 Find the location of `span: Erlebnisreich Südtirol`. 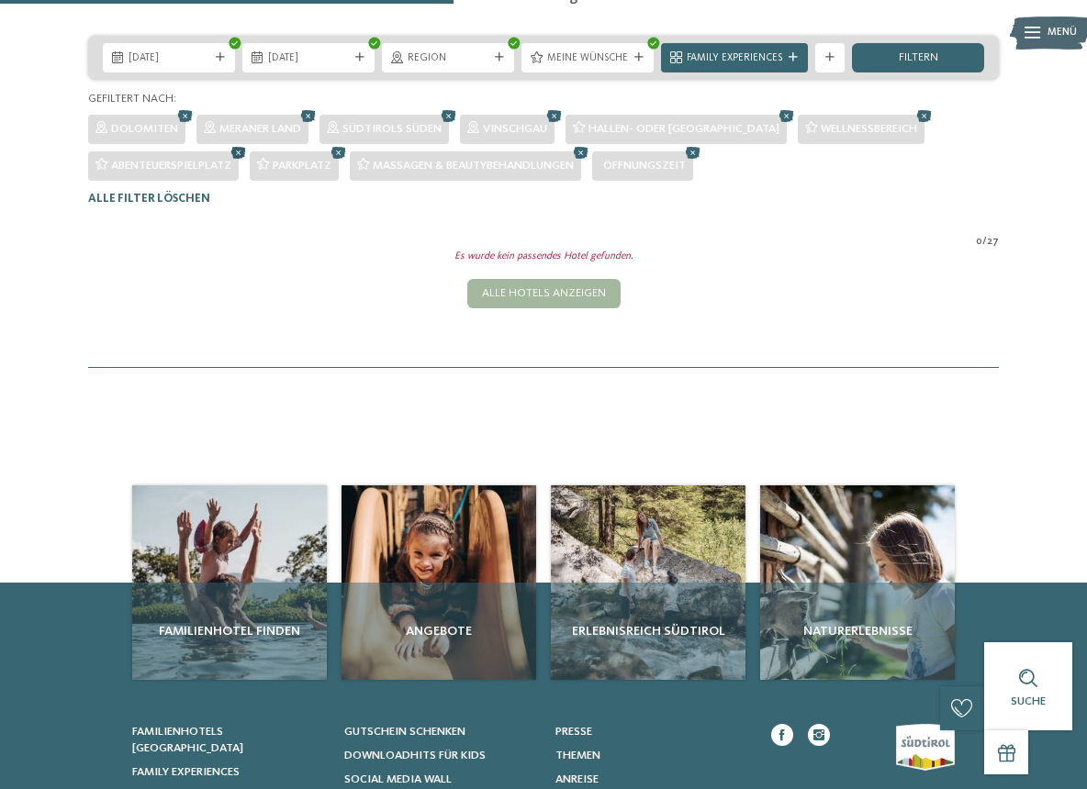

span: Erlebnisreich Südtirol is located at coordinates (648, 632).